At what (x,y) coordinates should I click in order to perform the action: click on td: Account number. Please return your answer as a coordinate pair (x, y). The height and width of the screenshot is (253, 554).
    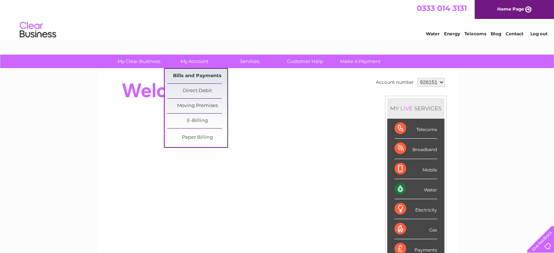
    Looking at the image, I should click on (394, 82).